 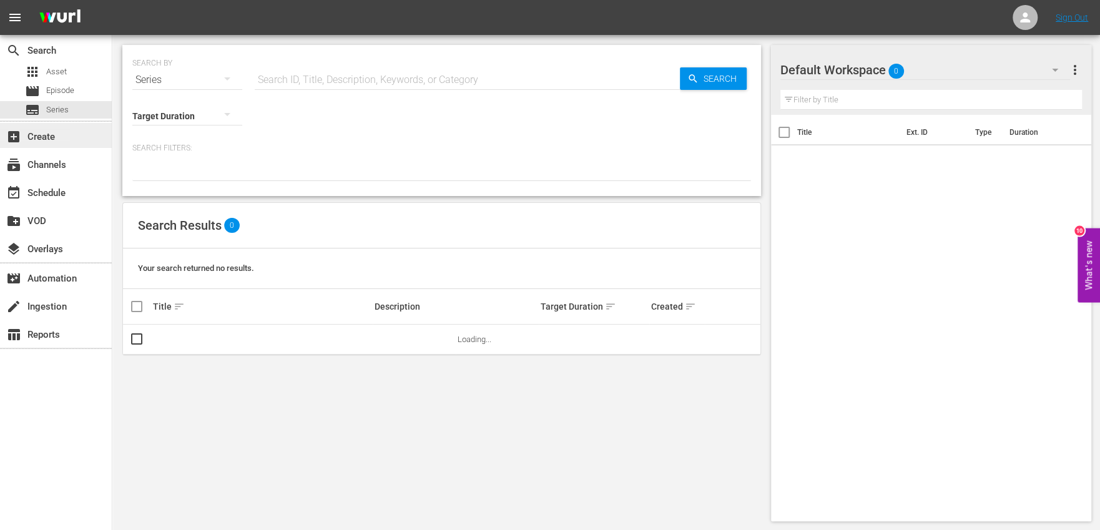 What do you see at coordinates (1072, 17) in the screenshot?
I see `a: Sign Out` at bounding box center [1072, 17].